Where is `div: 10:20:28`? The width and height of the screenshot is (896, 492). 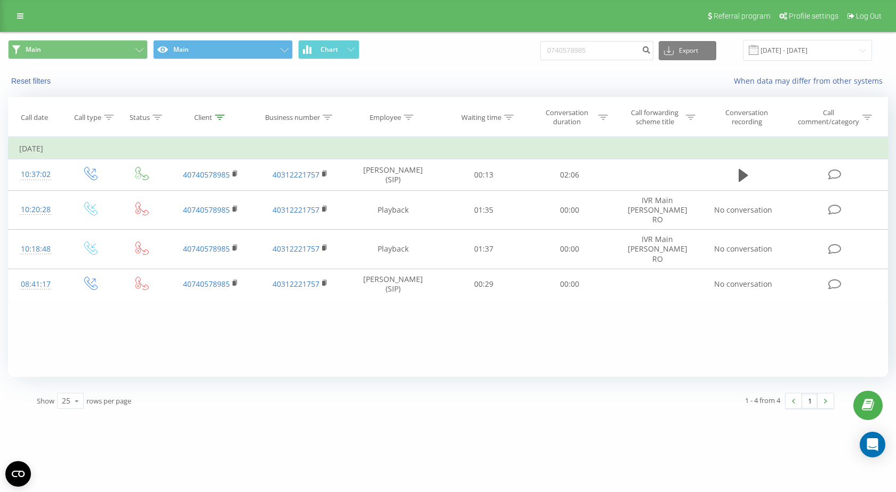 div: 10:20:28 is located at coordinates (36, 210).